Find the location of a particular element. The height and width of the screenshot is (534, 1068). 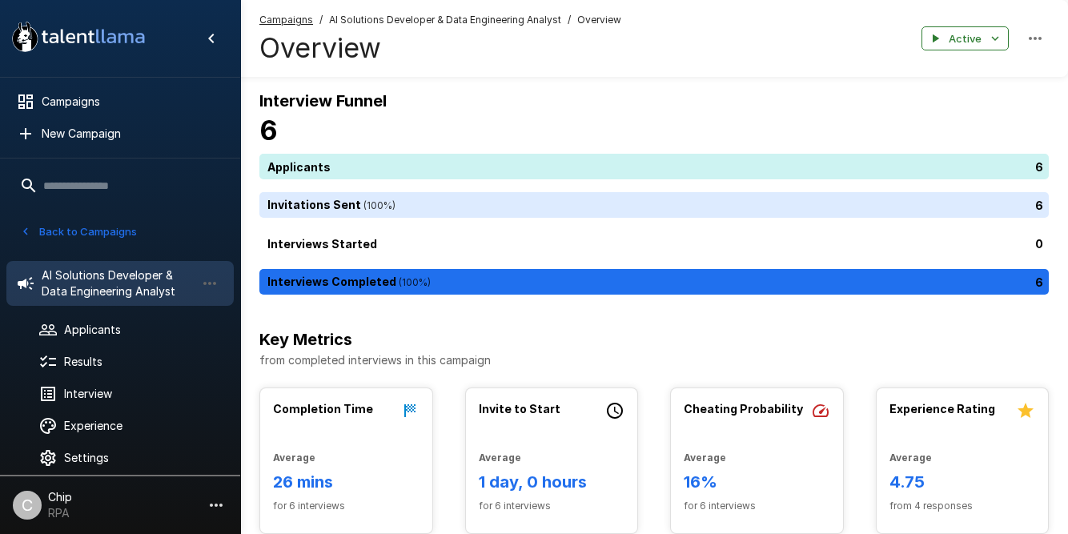

span: from 4 responses is located at coordinates (962, 506).